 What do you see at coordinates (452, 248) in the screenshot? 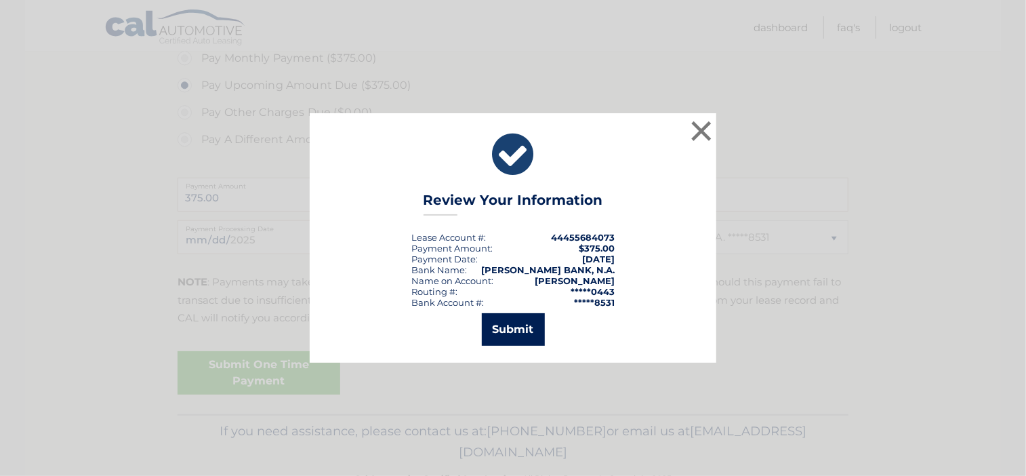
I see `div: Payment Amount:` at bounding box center [452, 248].